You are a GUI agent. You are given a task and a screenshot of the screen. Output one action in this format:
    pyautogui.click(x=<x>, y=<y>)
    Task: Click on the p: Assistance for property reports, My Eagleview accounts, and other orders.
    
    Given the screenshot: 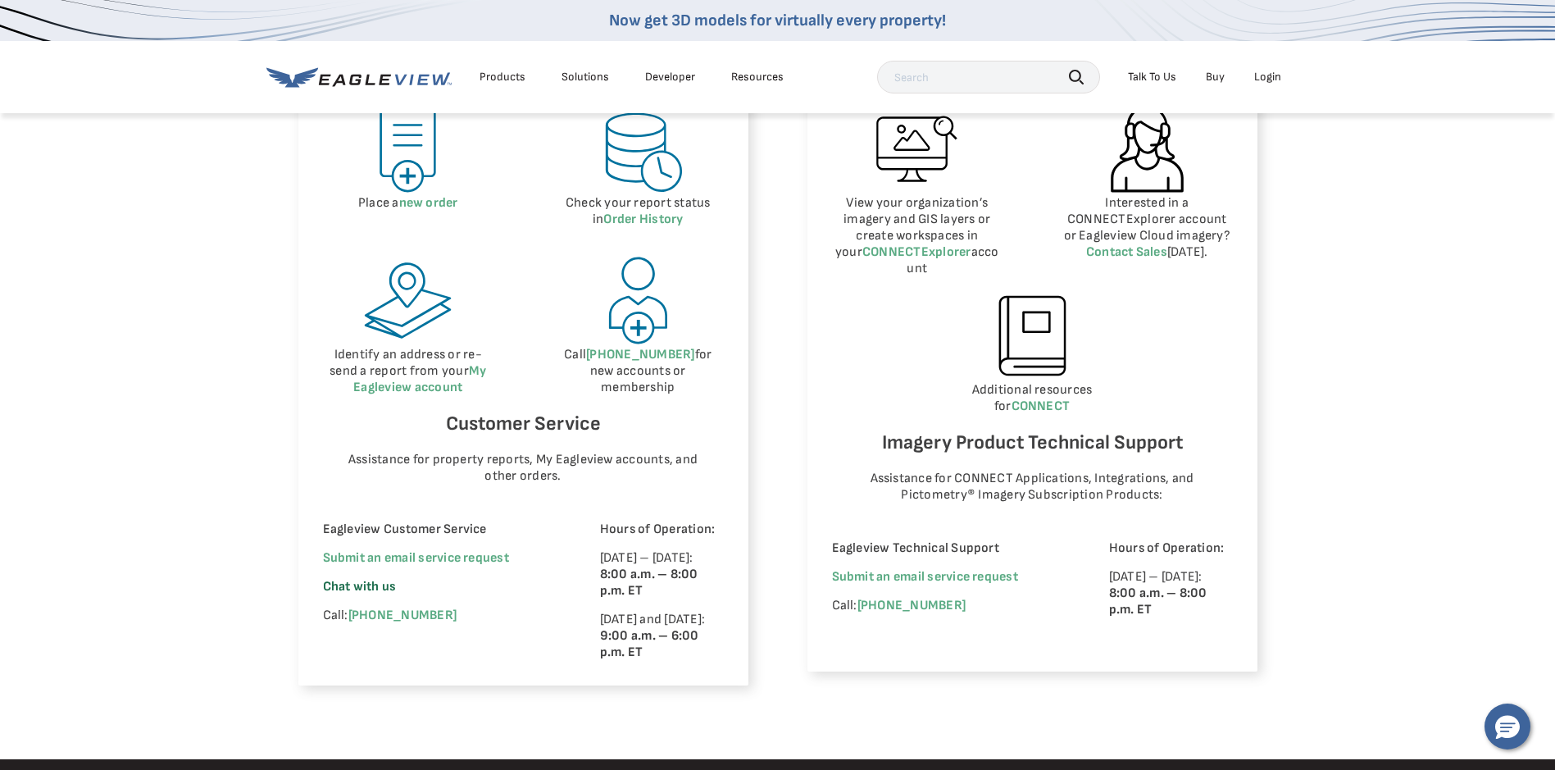 What is the action you would take?
    pyautogui.click(x=523, y=468)
    